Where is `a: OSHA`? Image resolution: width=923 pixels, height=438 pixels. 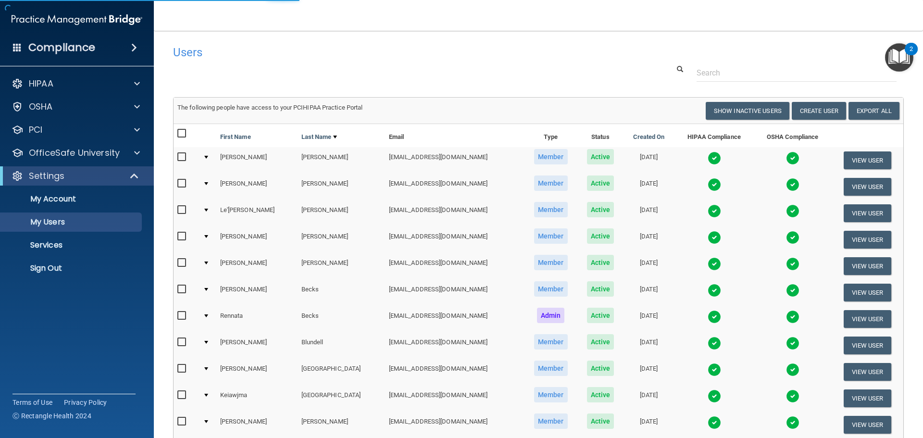
a: OSHA is located at coordinates (75, 107).